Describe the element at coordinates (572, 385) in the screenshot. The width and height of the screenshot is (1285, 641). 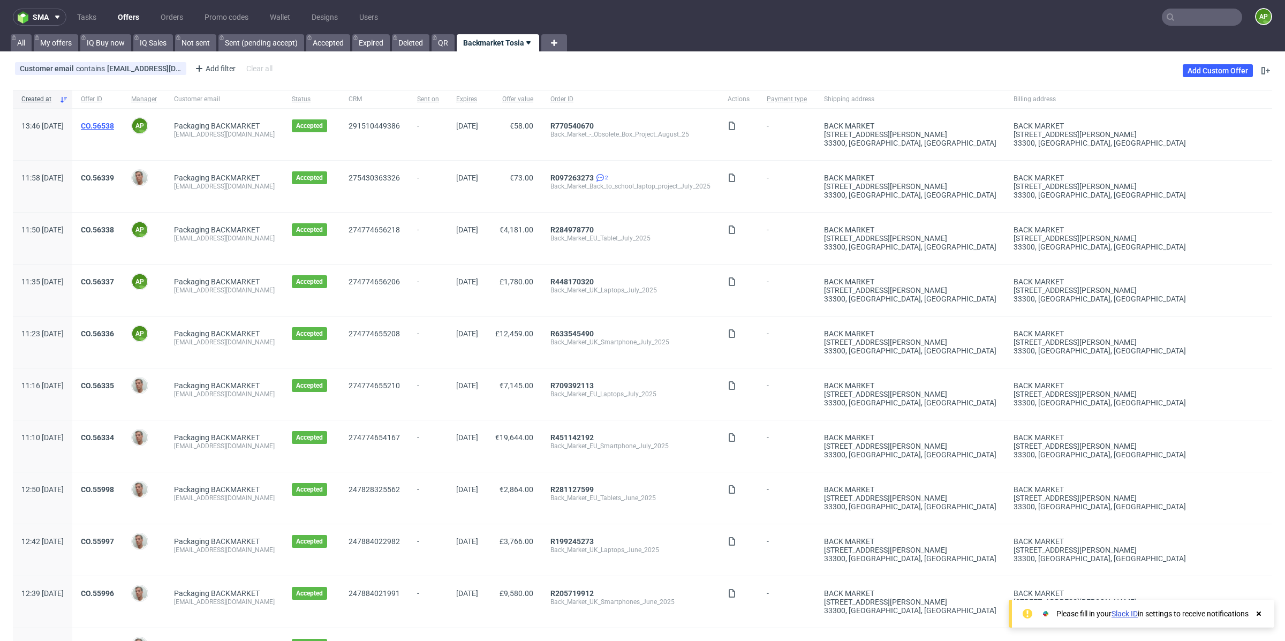
I see `a: R709392113` at that location.